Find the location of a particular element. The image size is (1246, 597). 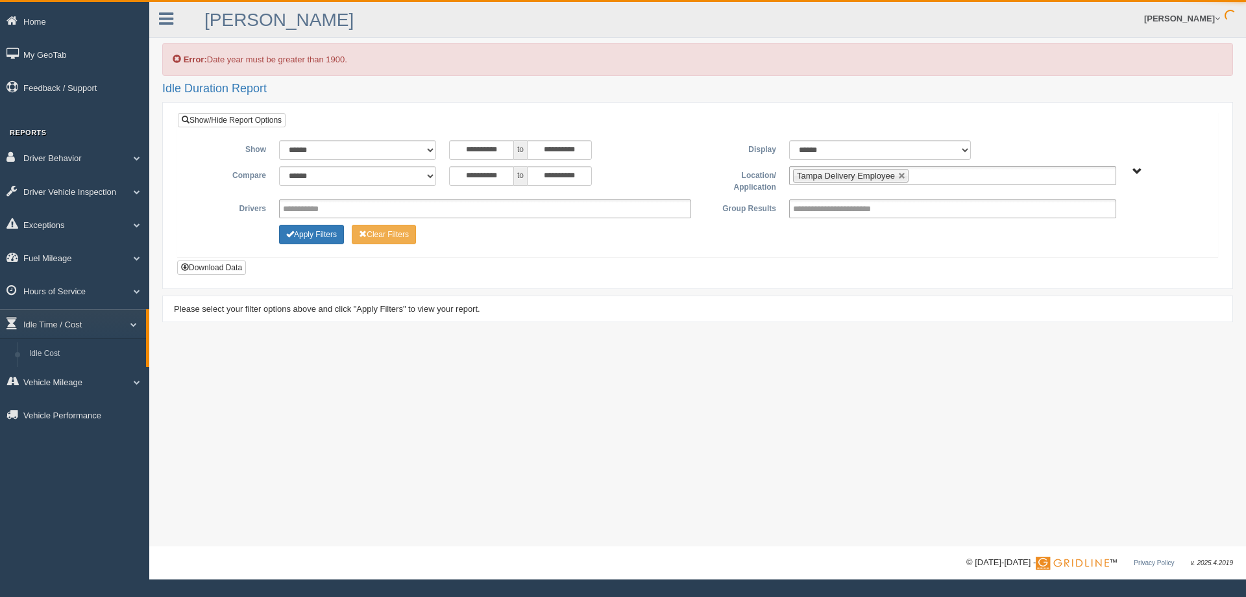

a: Idle Cost Trend is located at coordinates (84, 377).